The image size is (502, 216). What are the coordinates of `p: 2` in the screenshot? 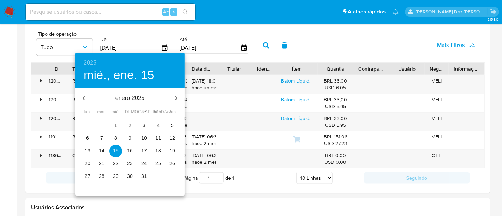 It's located at (130, 125).